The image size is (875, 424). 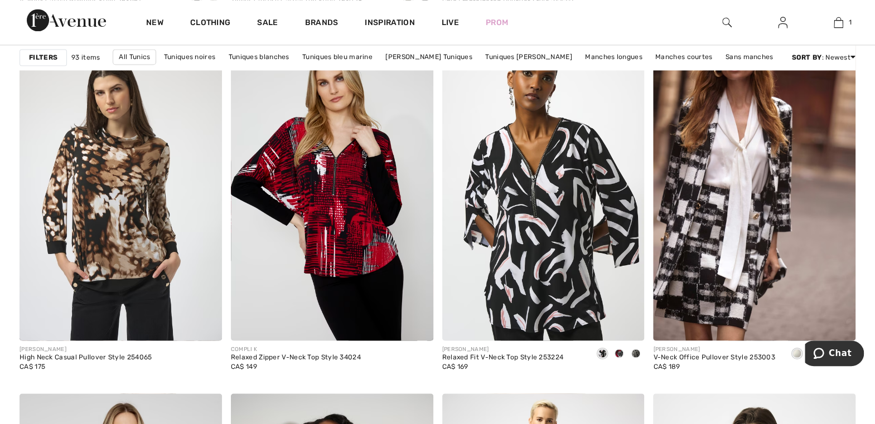 I want to click on img: search the website, so click(x=727, y=22).